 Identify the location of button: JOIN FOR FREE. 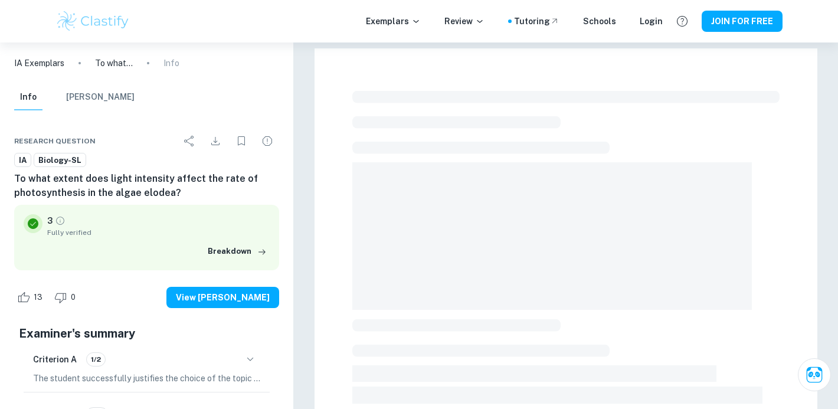
(742, 21).